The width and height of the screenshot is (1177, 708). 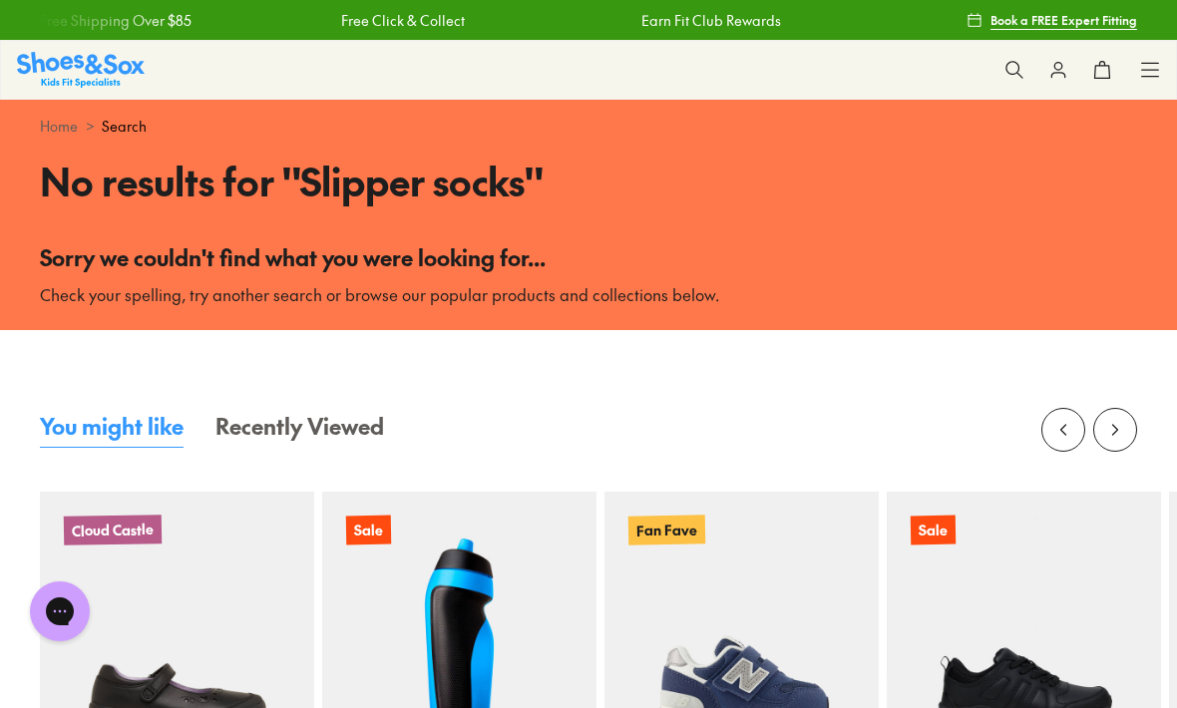 What do you see at coordinates (40, 37) in the screenshot?
I see `button: Open gorgias live chat` at bounding box center [40, 37].